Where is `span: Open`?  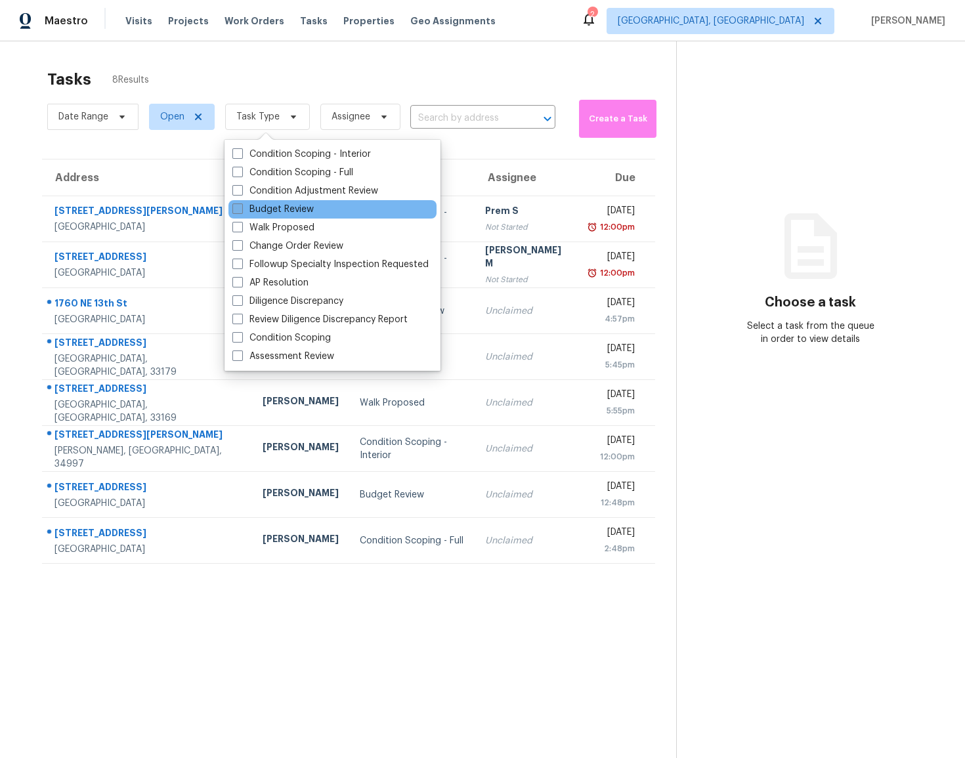
span: Open is located at coordinates (172, 117).